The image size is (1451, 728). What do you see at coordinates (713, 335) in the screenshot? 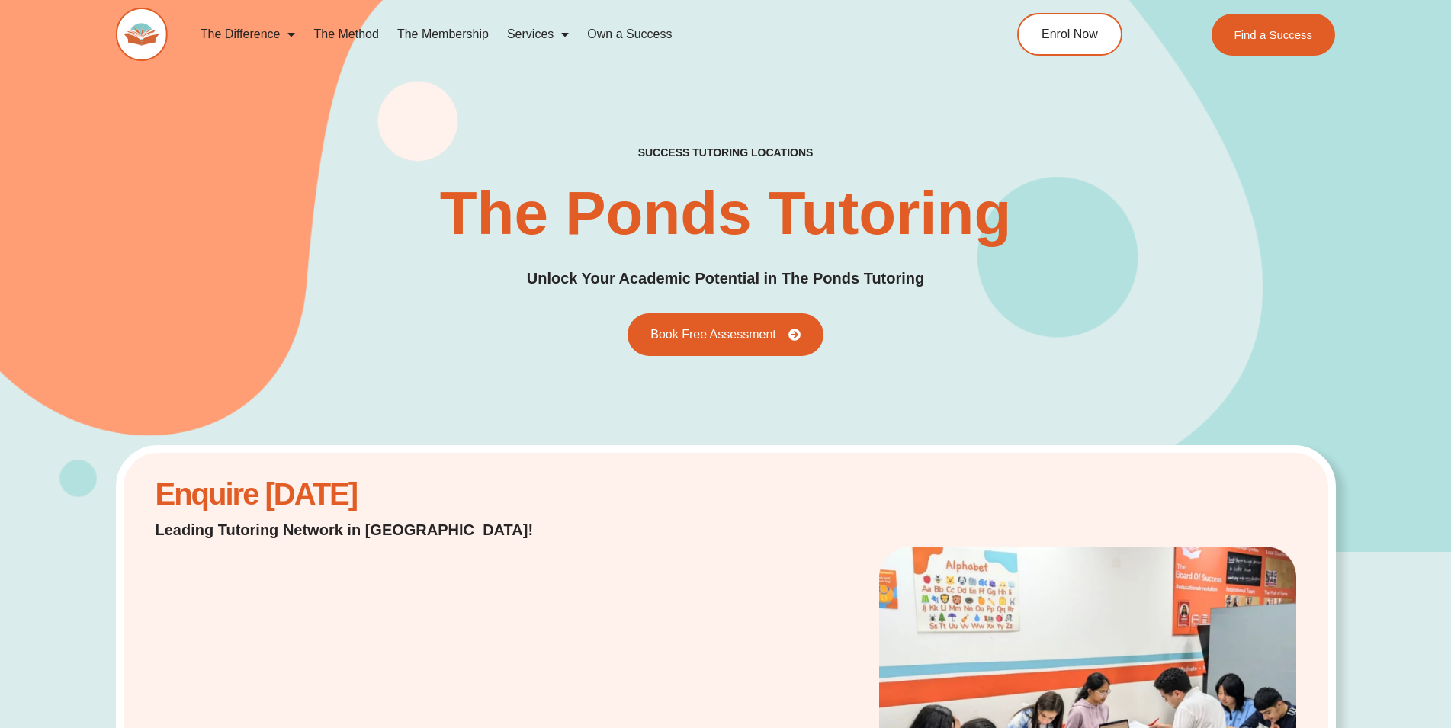
I see `span: Book Free Assessment` at bounding box center [713, 335].